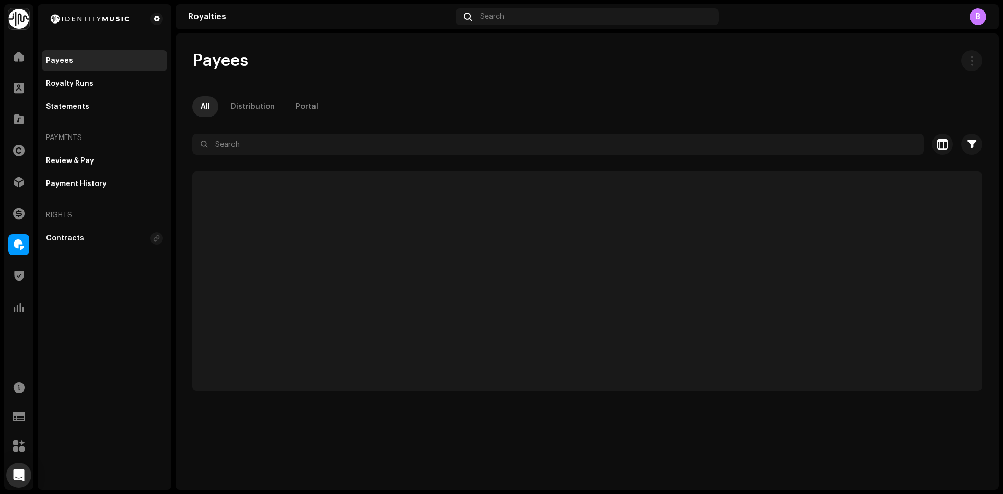 The height and width of the screenshot is (494, 1003). I want to click on span: Search, so click(492, 17).